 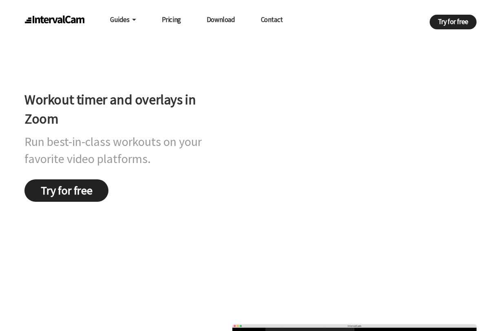 What do you see at coordinates (123, 20) in the screenshot?
I see `a: Guides` at bounding box center [123, 20].